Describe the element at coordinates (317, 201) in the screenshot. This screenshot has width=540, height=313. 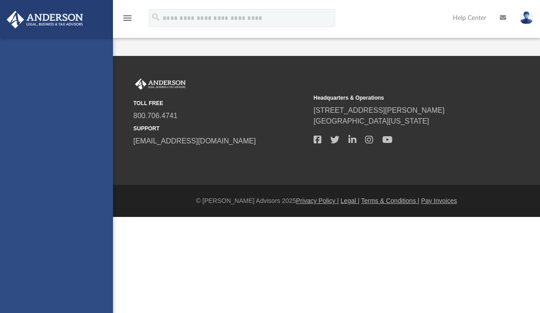
I see `a: Privacy Policy |` at that location.